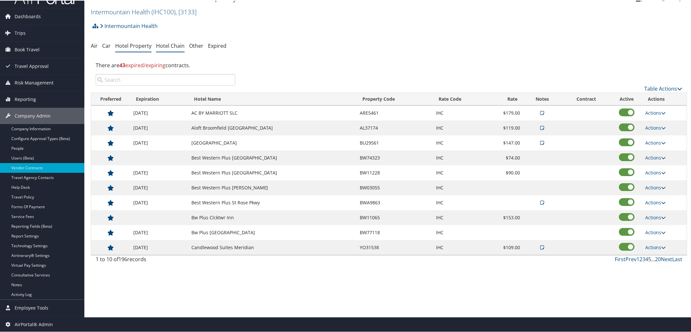 Image resolution: width=691 pixels, height=332 pixels. I want to click on td: BW03055, so click(395, 187).